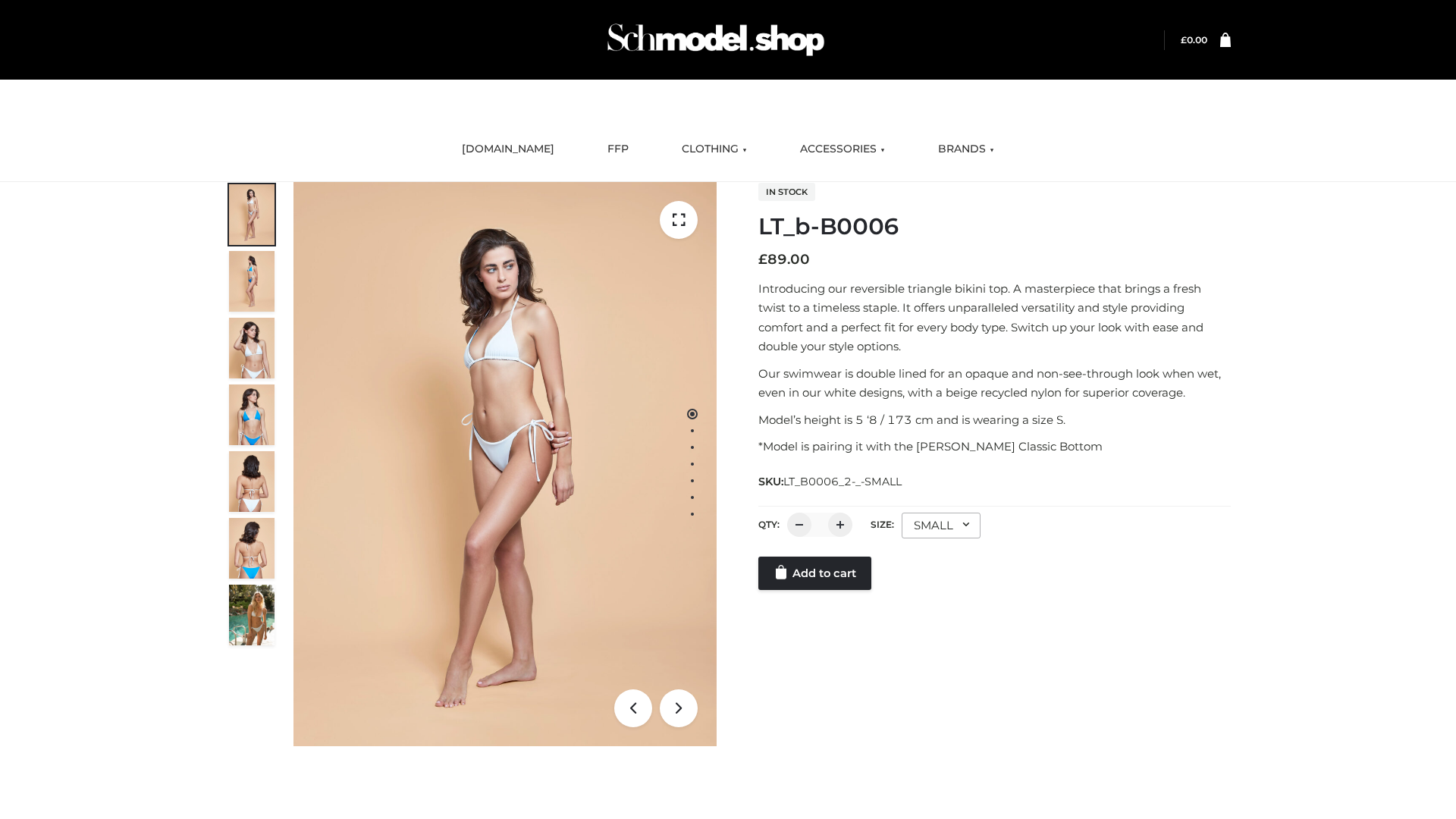 The height and width of the screenshot is (819, 1456). Describe the element at coordinates (994, 383) in the screenshot. I see `p: Our swimwear is double lined for an opaque and non-see-through look when wet, even in our white d...` at that location.